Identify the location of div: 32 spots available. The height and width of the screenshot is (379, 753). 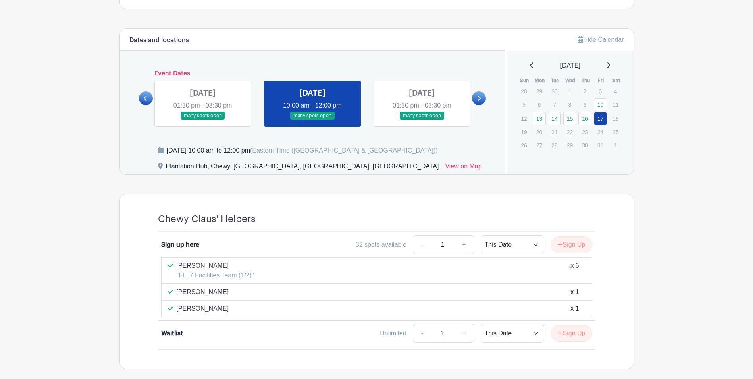
(381, 245).